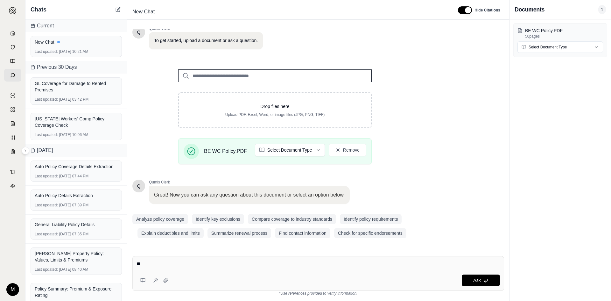 The image size is (611, 301). Describe the element at coordinates (160, 219) in the screenshot. I see `button: Analyze policy coverage` at that location.